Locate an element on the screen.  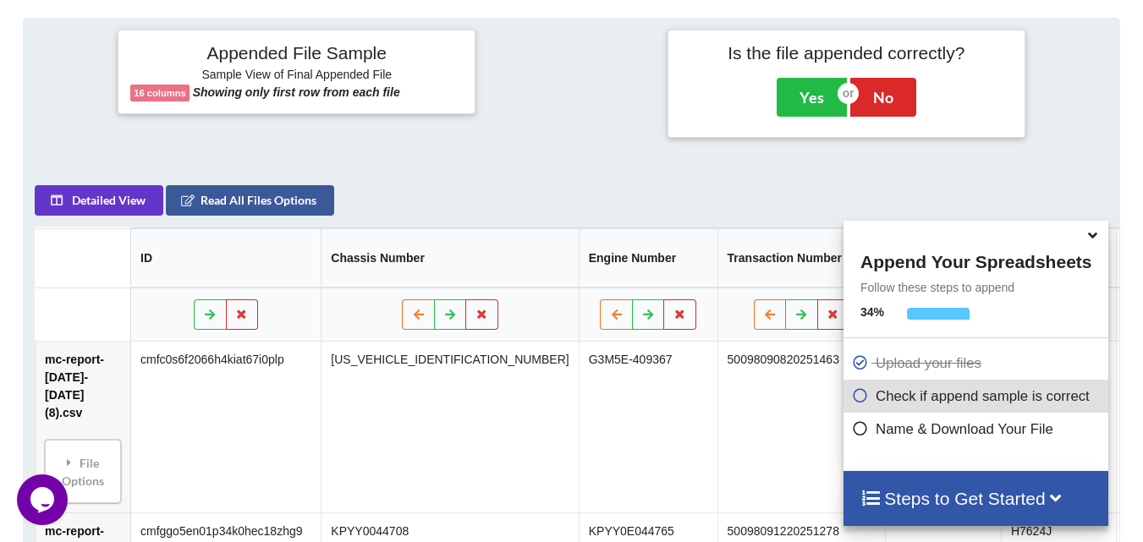
h4: Steps to Get Started is located at coordinates (975, 498).